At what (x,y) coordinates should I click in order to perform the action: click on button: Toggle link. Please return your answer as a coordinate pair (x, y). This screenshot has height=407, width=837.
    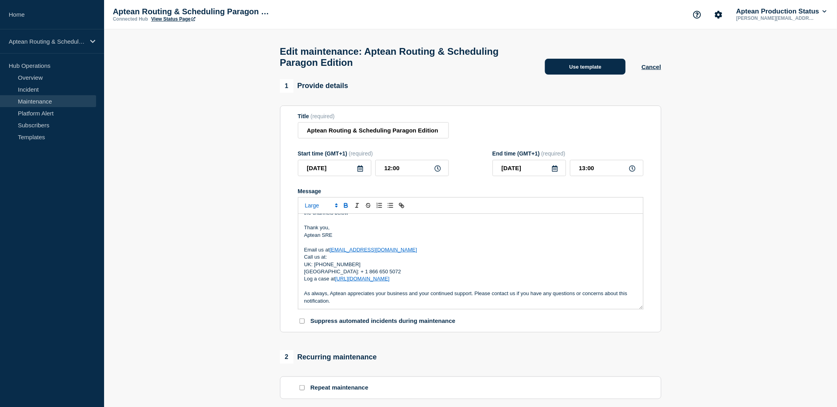
    Looking at the image, I should click on (401, 206).